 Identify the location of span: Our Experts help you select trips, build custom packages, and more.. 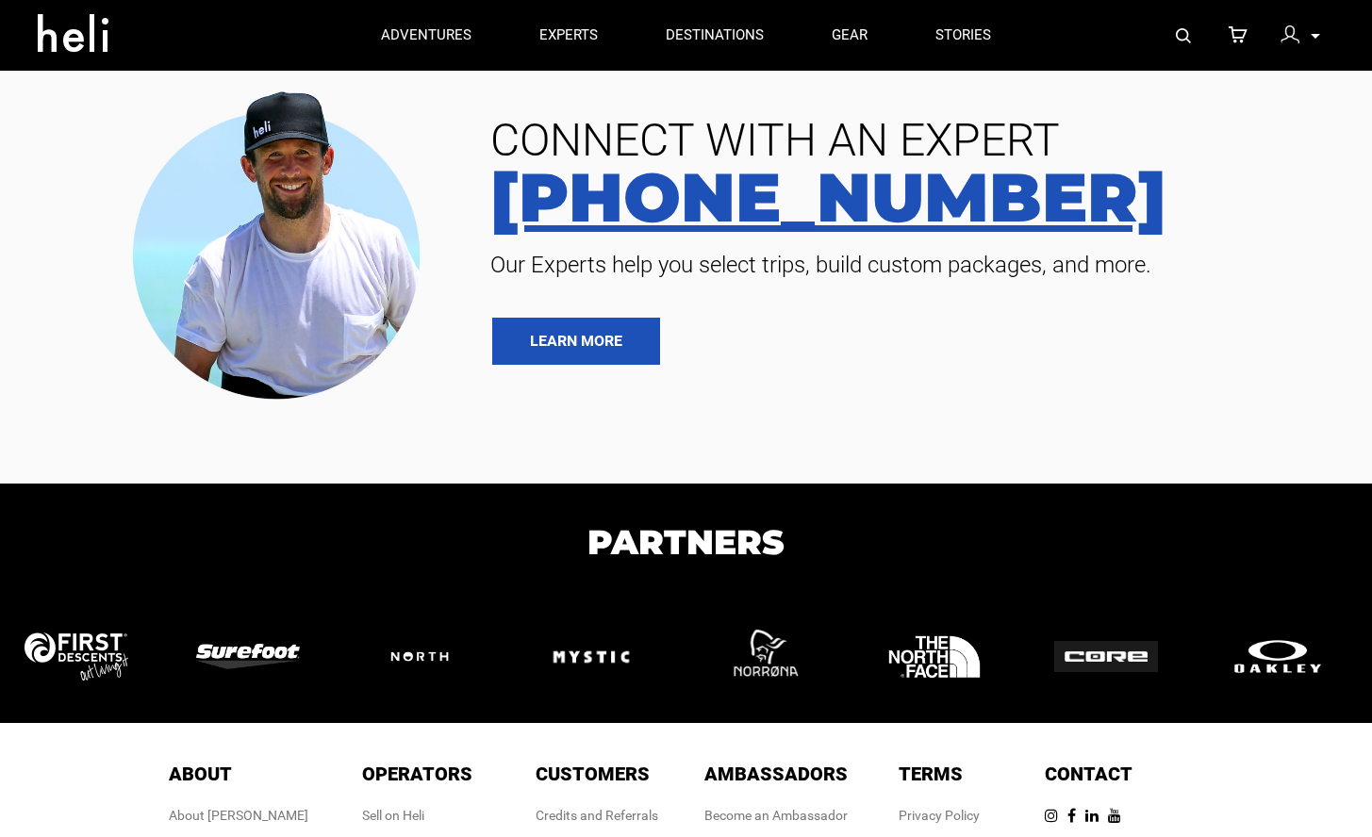
(910, 265).